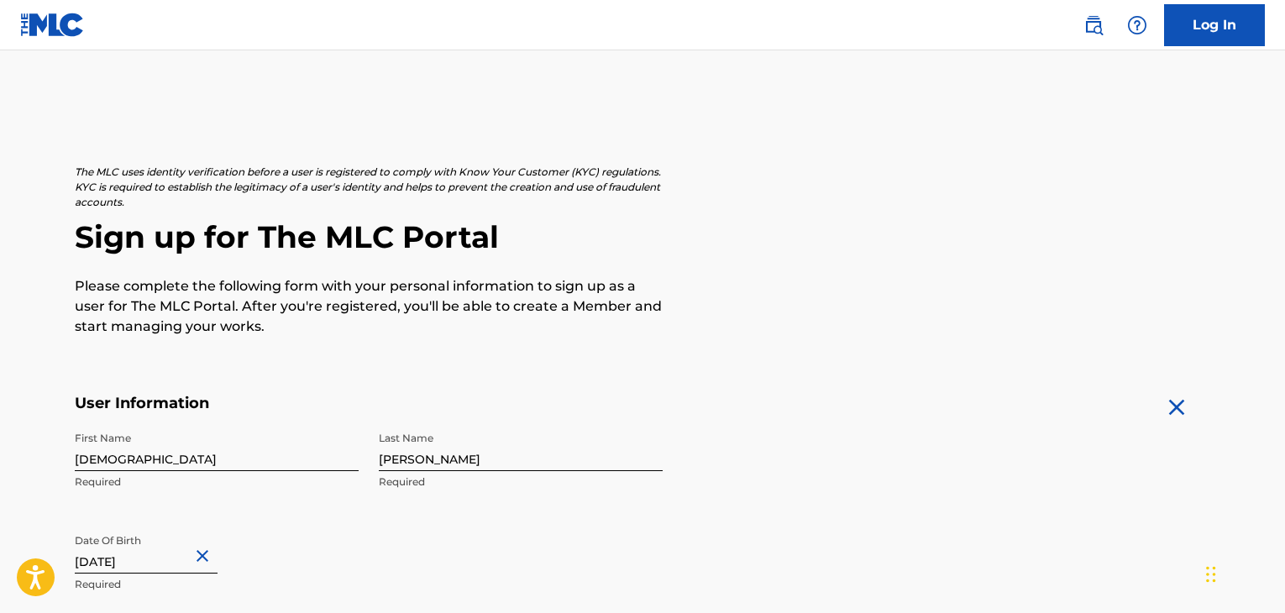 This screenshot has width=1285, height=613. Describe the element at coordinates (1211, 574) in the screenshot. I see `div: Drag` at that location.